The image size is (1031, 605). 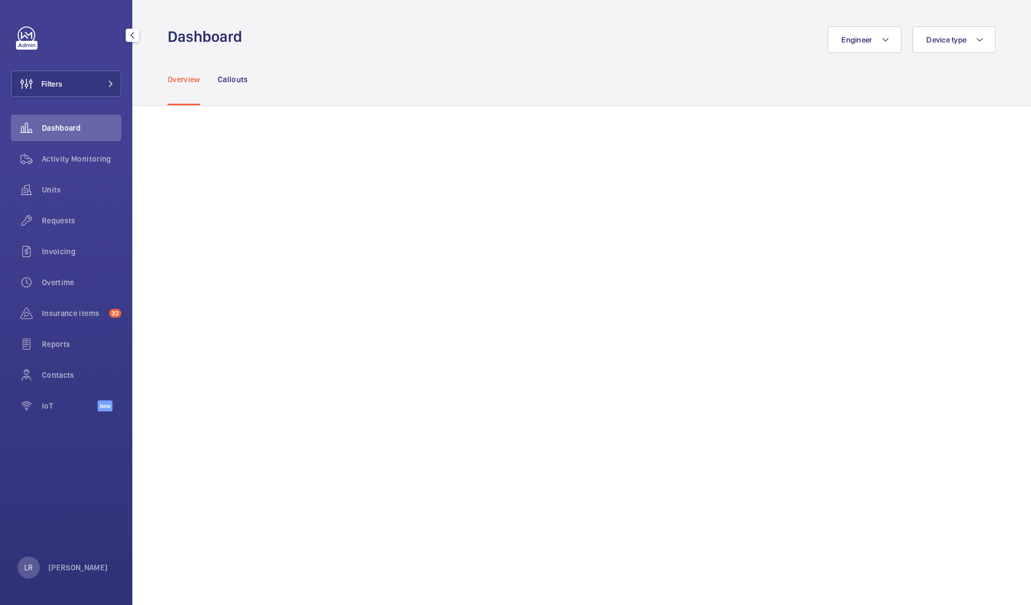 What do you see at coordinates (857, 40) in the screenshot?
I see `span: Engineer` at bounding box center [857, 40].